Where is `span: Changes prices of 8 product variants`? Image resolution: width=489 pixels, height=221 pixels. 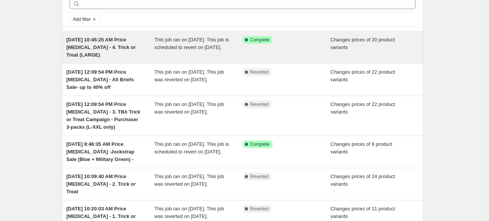
span: Changes prices of 8 product variants is located at coordinates (361, 148).